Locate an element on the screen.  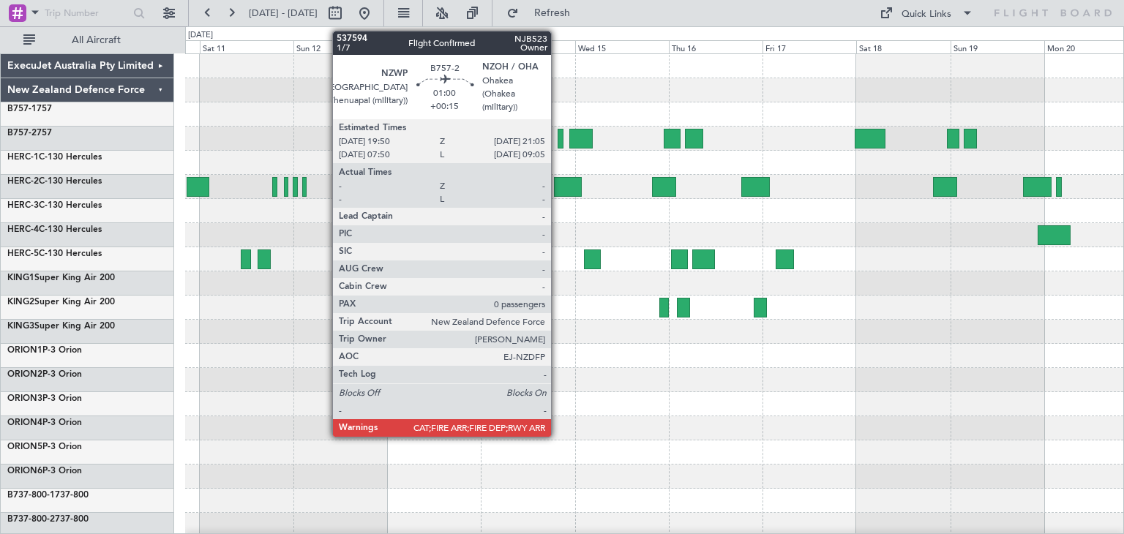
div: Sat 18 is located at coordinates (903, 47).